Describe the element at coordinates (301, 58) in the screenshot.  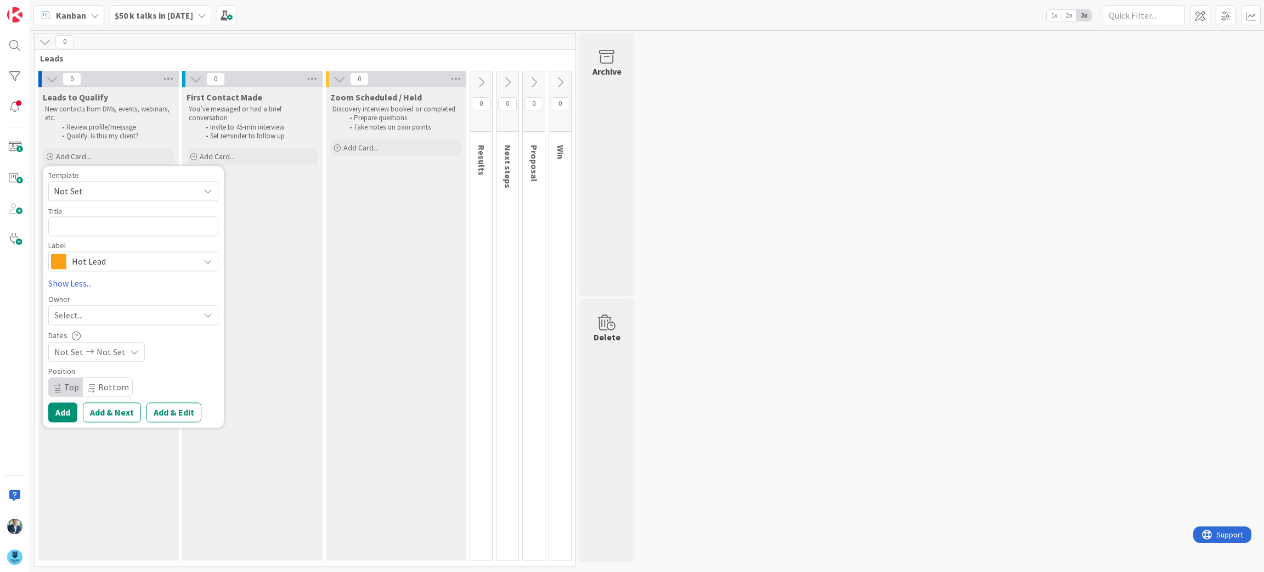
I see `span: Leads` at that location.